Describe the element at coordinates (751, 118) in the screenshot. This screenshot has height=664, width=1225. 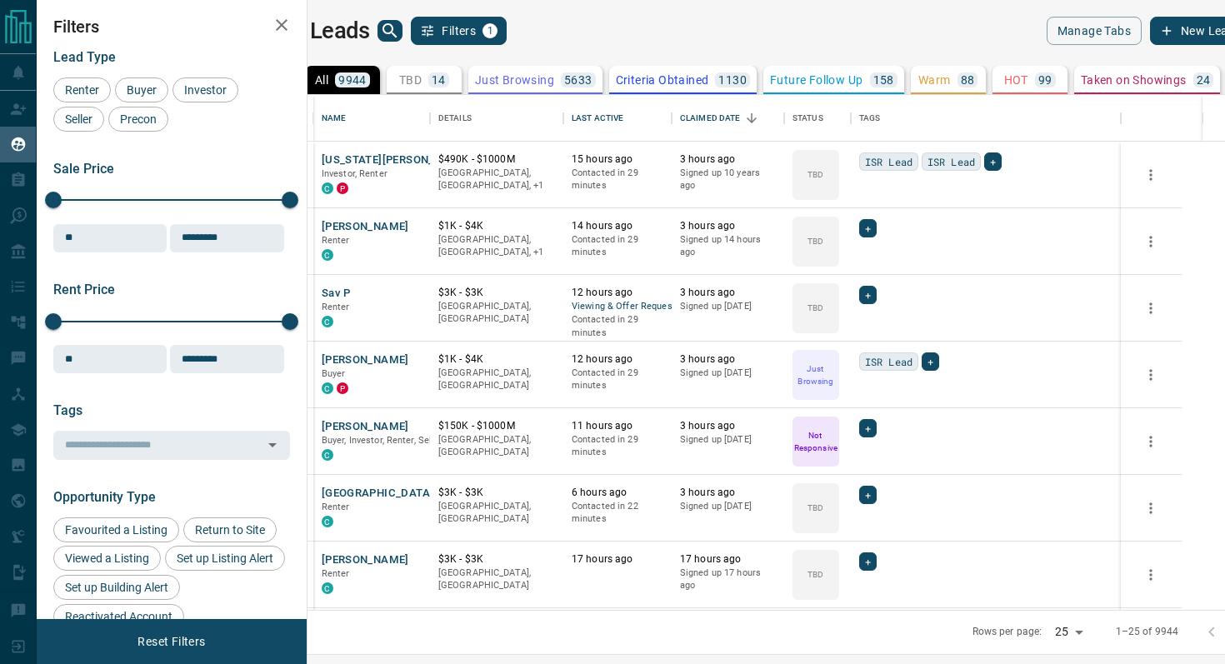
I see `button: Sort` at that location.